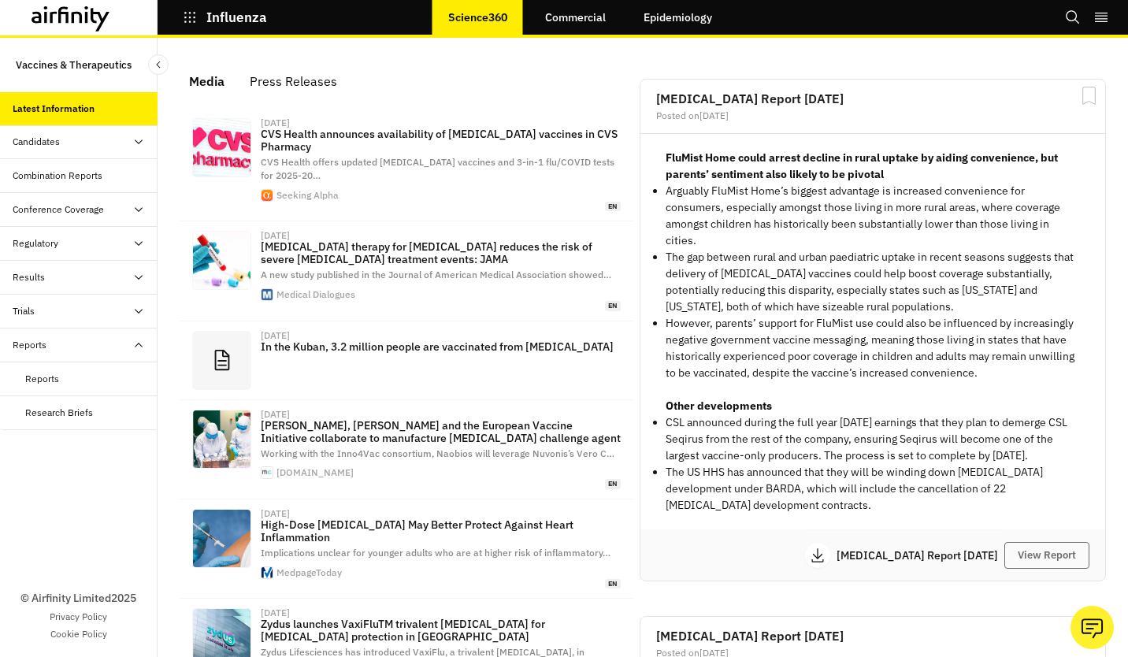  What do you see at coordinates (78, 598) in the screenshot?
I see `p: © Airfinity Limited 2025` at bounding box center [78, 598].